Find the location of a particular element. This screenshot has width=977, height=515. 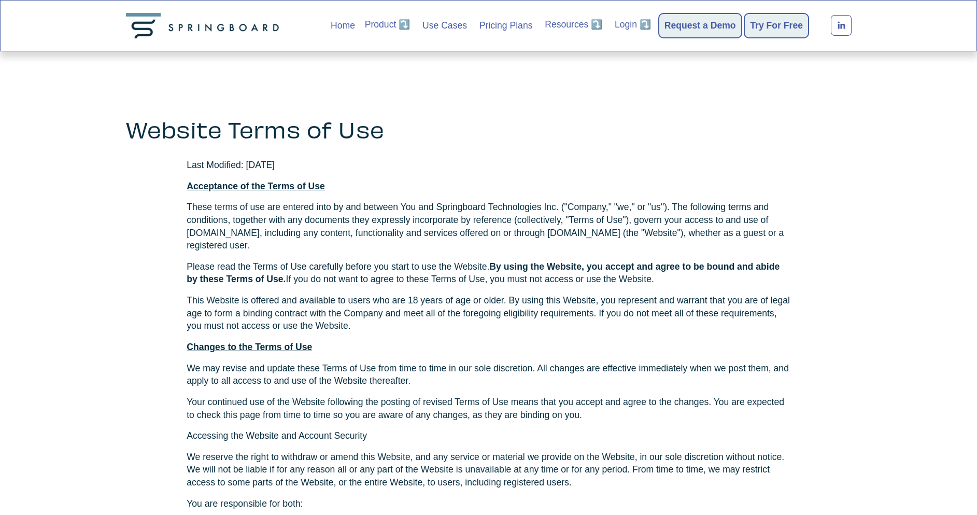

strong: Changes to the Terms of Use is located at coordinates (249, 347).